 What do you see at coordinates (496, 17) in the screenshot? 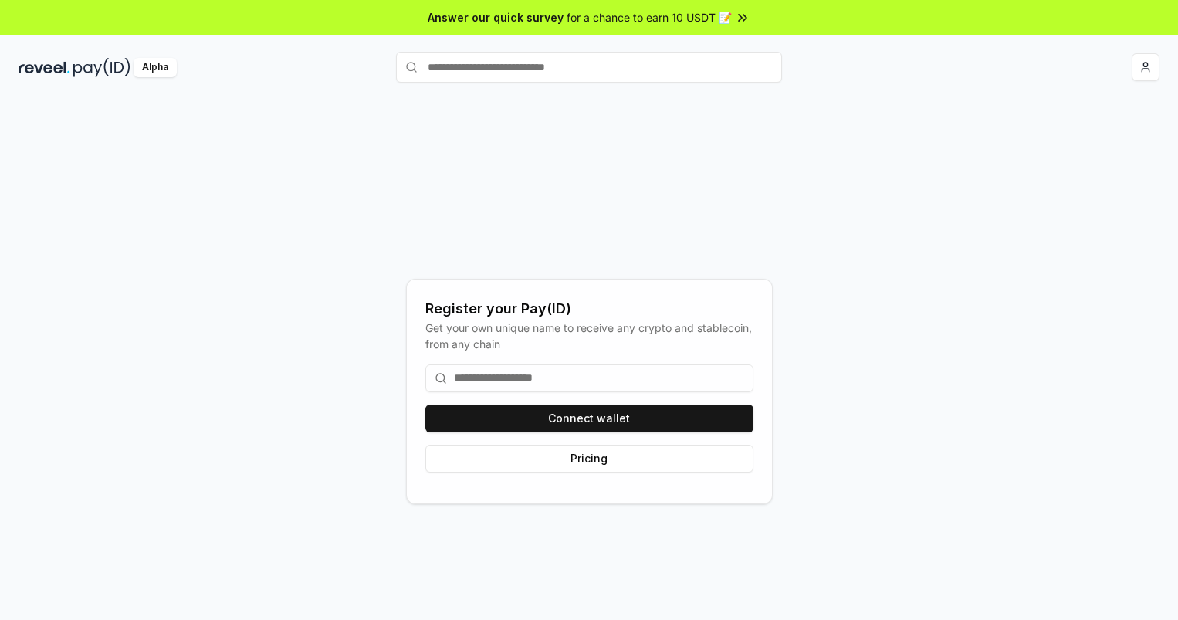
I see `span: Answer our quick survey` at bounding box center [496, 17].